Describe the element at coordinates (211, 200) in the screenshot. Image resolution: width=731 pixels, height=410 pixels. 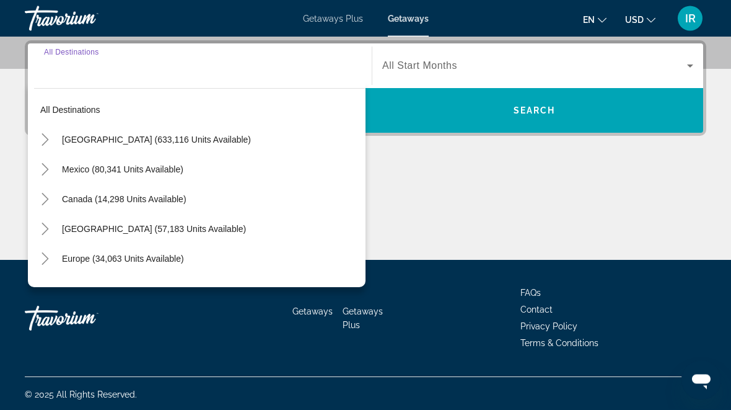
I see `button: Canada (14,298 units available)` at that location.